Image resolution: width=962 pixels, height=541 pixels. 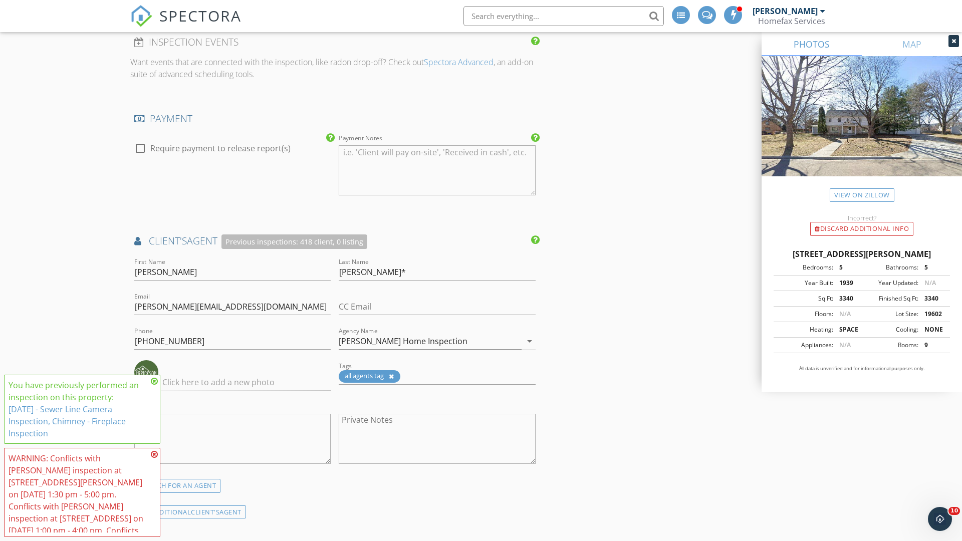 I want to click on img: The Best Home Inspection Software - Spectora, so click(x=141, y=16).